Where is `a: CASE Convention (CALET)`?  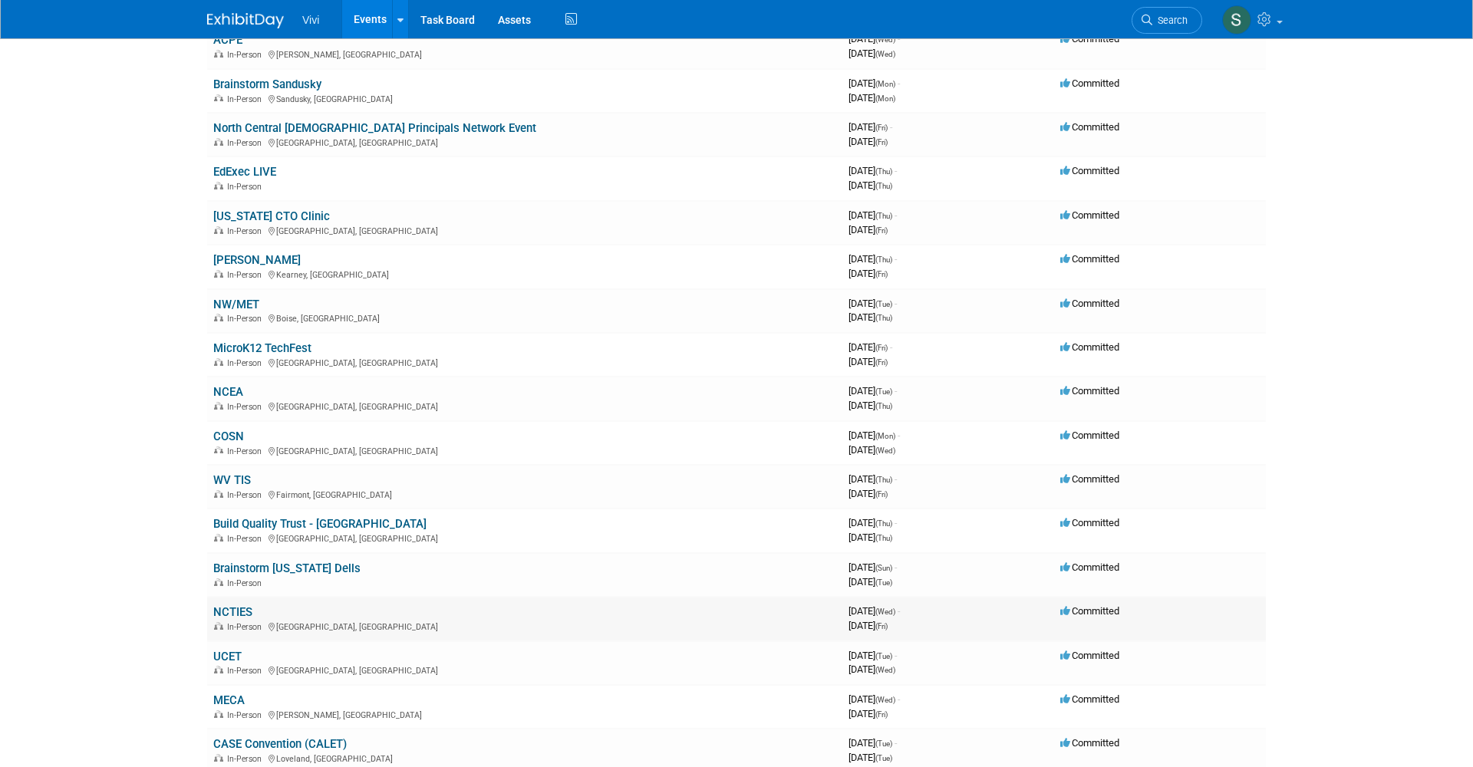
a: CASE Convention (CALET) is located at coordinates (280, 744).